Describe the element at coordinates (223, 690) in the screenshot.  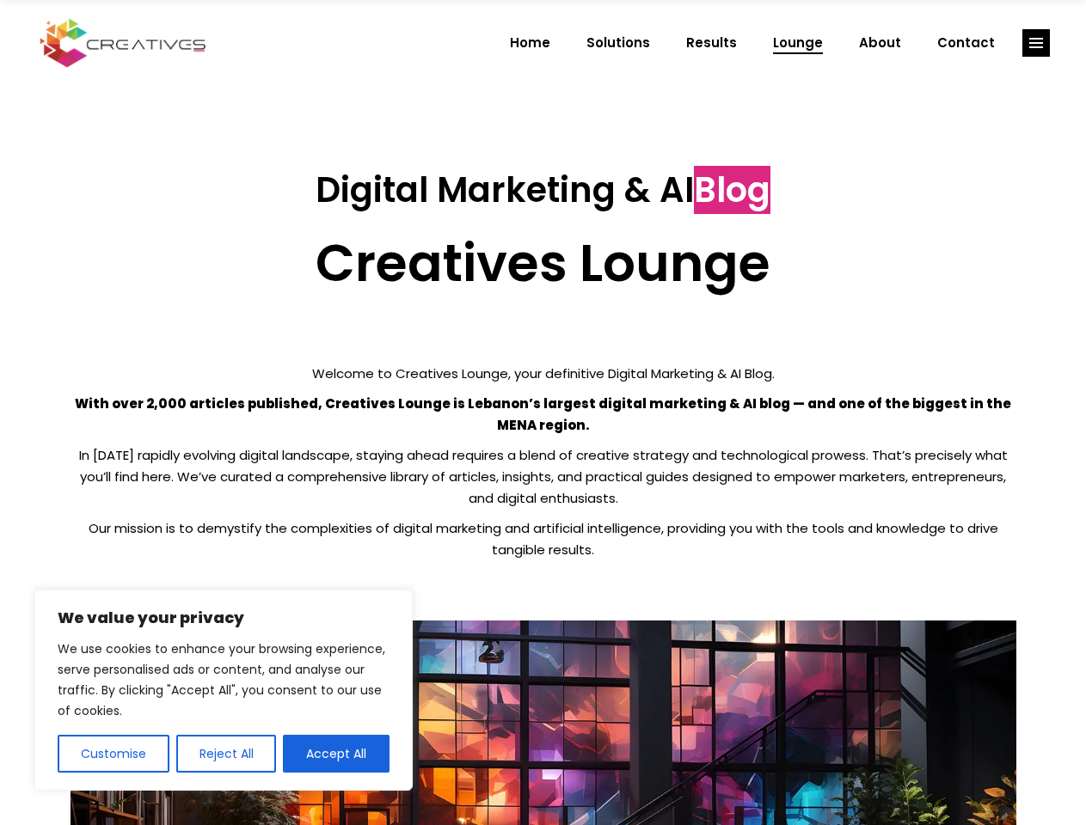
I see `div: We value your privacy` at that location.